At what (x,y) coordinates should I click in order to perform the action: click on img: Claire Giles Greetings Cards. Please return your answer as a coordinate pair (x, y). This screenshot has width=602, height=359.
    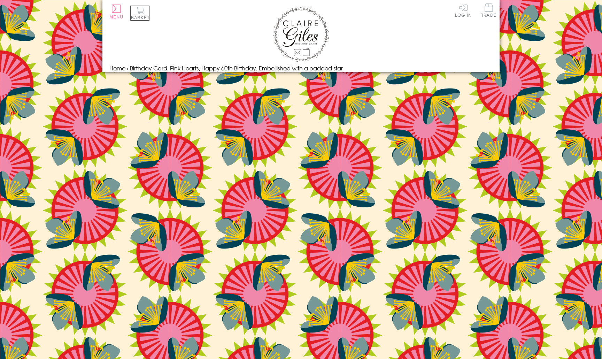
    Looking at the image, I should click on (301, 34).